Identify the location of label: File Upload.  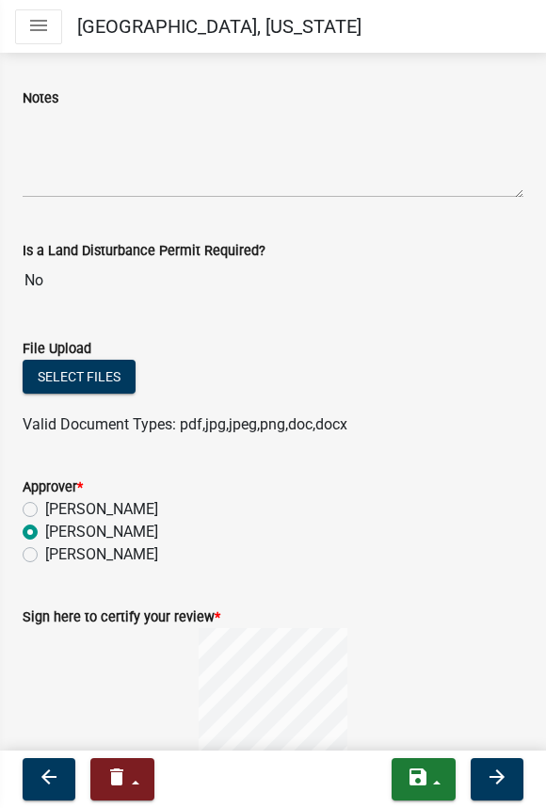
(57, 349).